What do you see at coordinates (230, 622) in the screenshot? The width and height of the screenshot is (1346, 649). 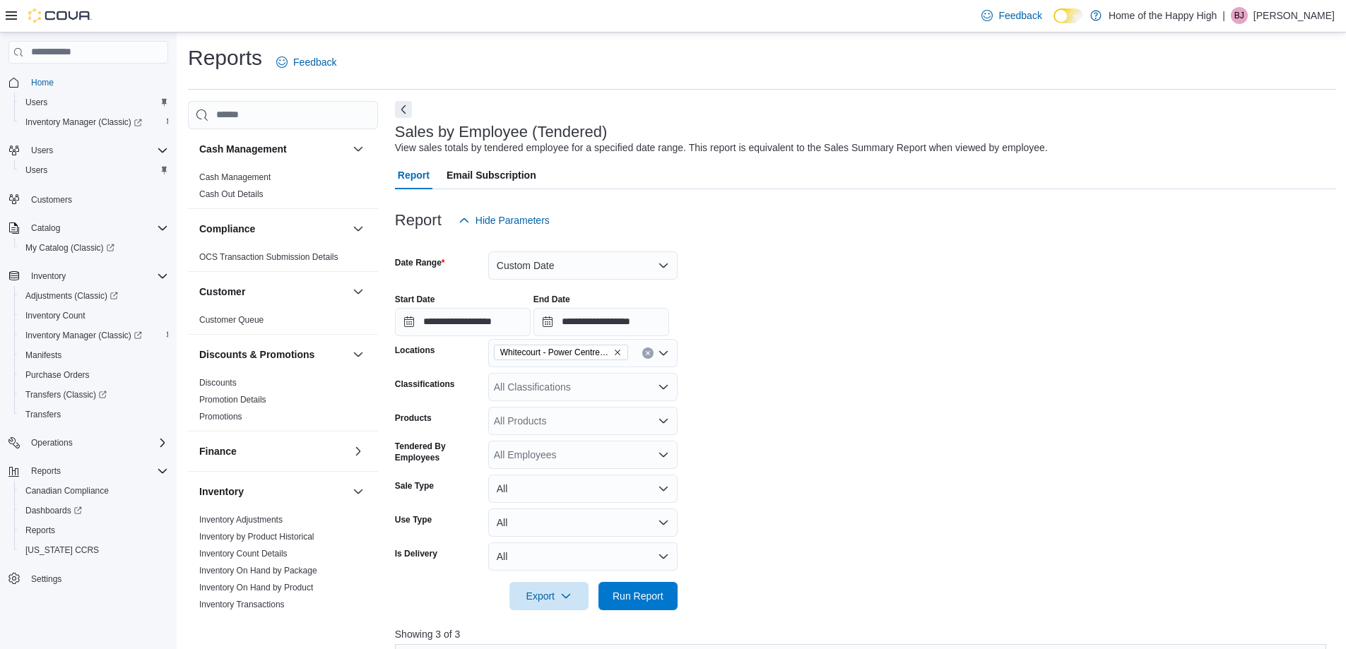 I see `span: Package Details` at bounding box center [230, 622].